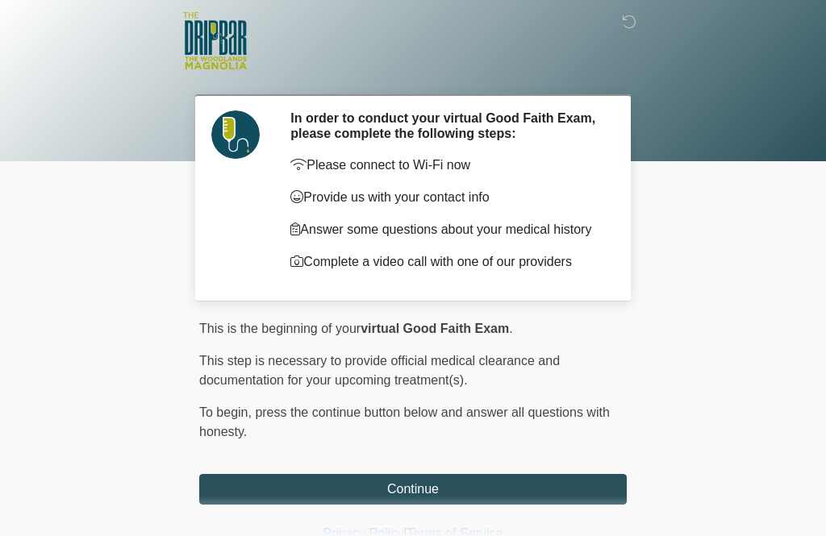  Describe the element at coordinates (446, 262) in the screenshot. I see `p: Complete a video call with one of our providers` at that location.